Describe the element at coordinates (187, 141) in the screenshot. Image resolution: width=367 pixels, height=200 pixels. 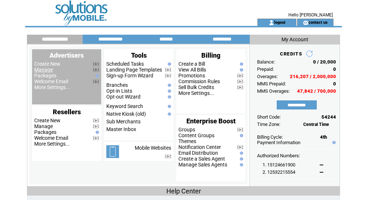
I see `a: Themes` at that location.